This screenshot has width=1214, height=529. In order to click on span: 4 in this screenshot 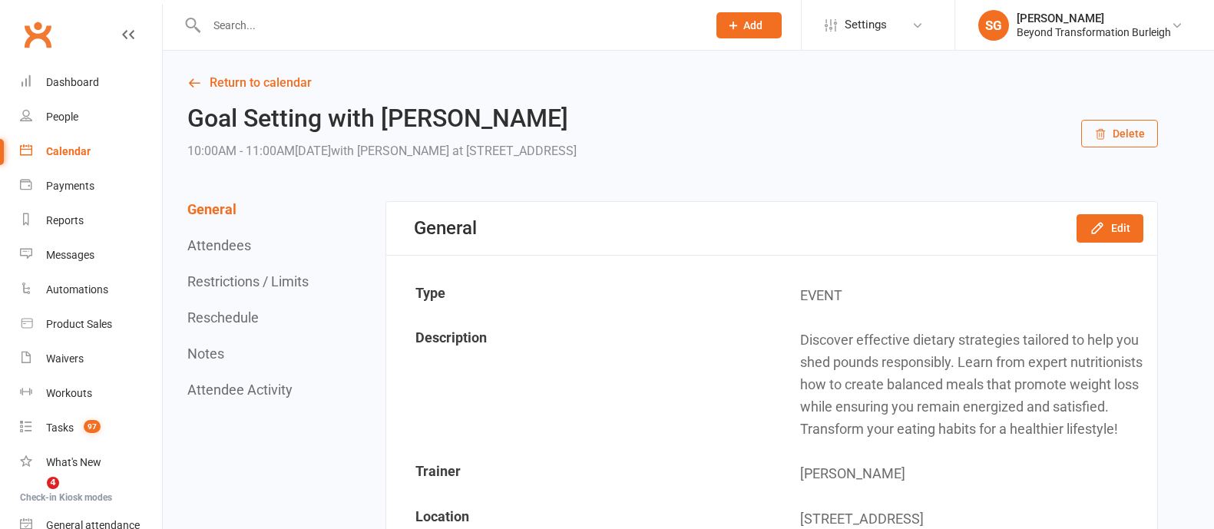, I will do `click(53, 483)`.